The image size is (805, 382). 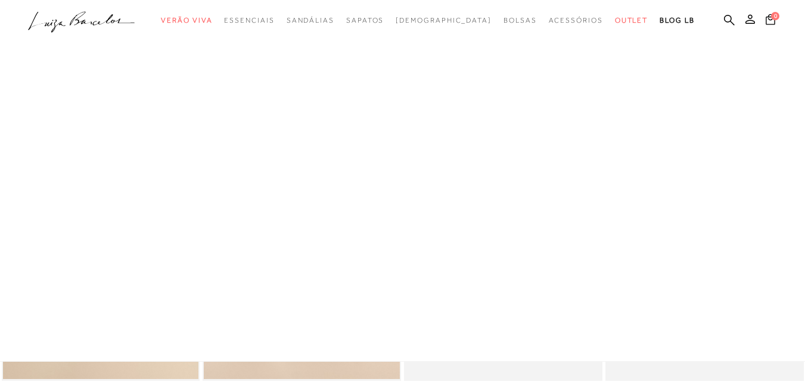 What do you see at coordinates (770, 21) in the screenshot?
I see `button: 0` at bounding box center [770, 21].